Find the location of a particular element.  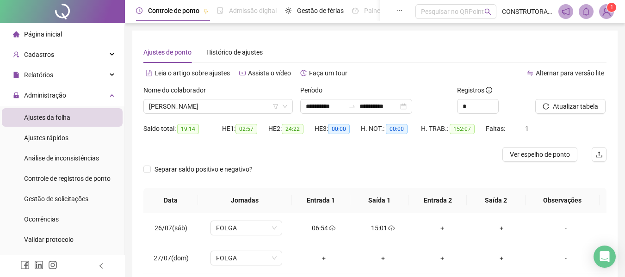

span: Separar saldo positivo e negativo? is located at coordinates (204, 169).